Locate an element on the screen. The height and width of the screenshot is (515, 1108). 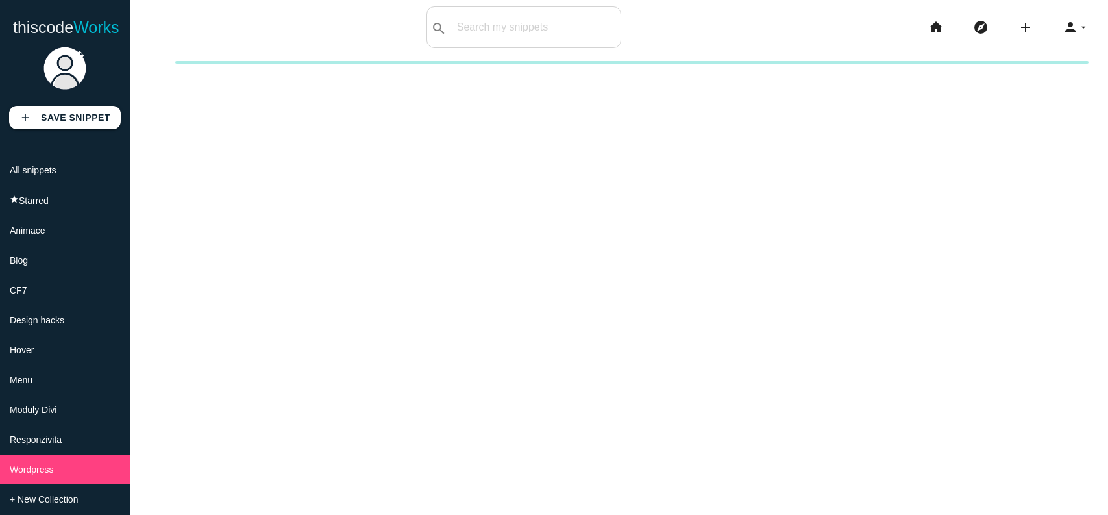
span: Moduly Divi is located at coordinates (33, 410).